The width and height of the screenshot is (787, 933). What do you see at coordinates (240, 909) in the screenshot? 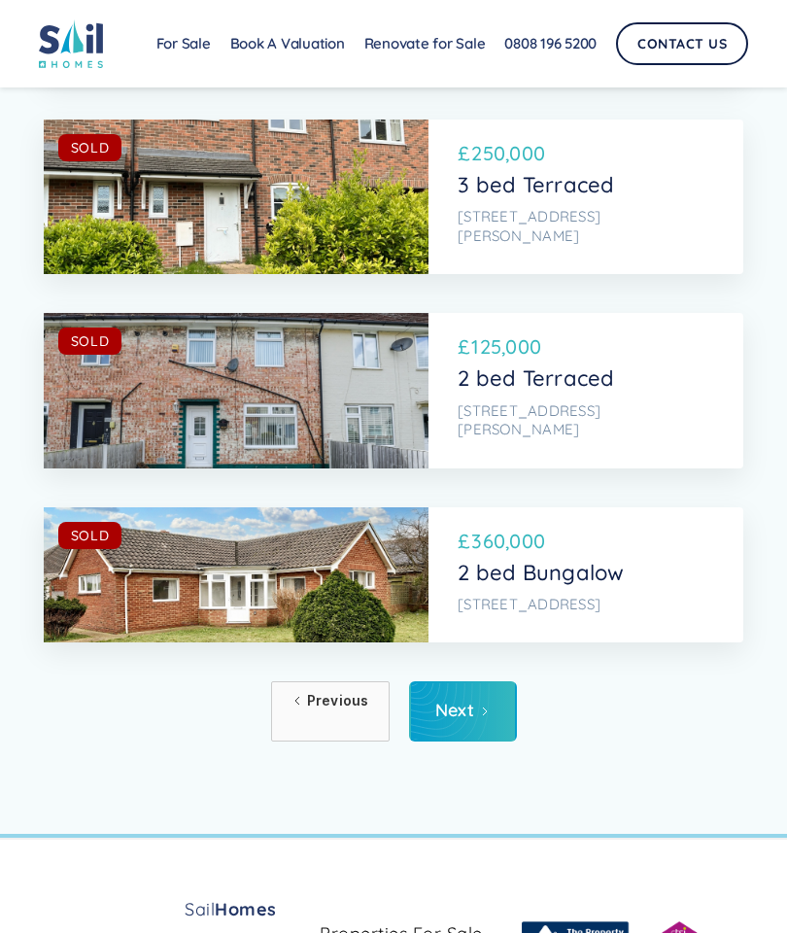
I see `a: SailHomes` at bounding box center [240, 909].